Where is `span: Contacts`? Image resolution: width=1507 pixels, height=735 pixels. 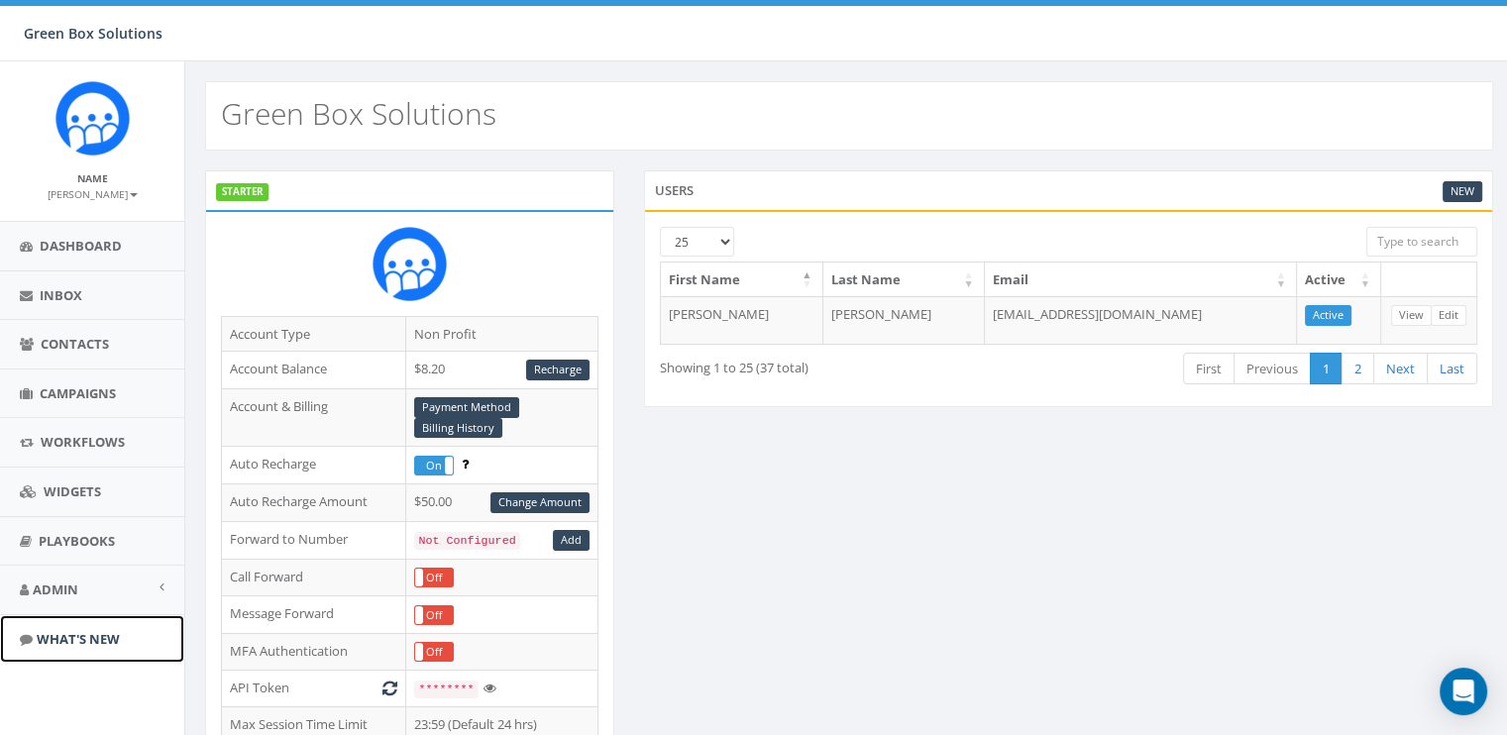 span: Contacts is located at coordinates (74, 344).